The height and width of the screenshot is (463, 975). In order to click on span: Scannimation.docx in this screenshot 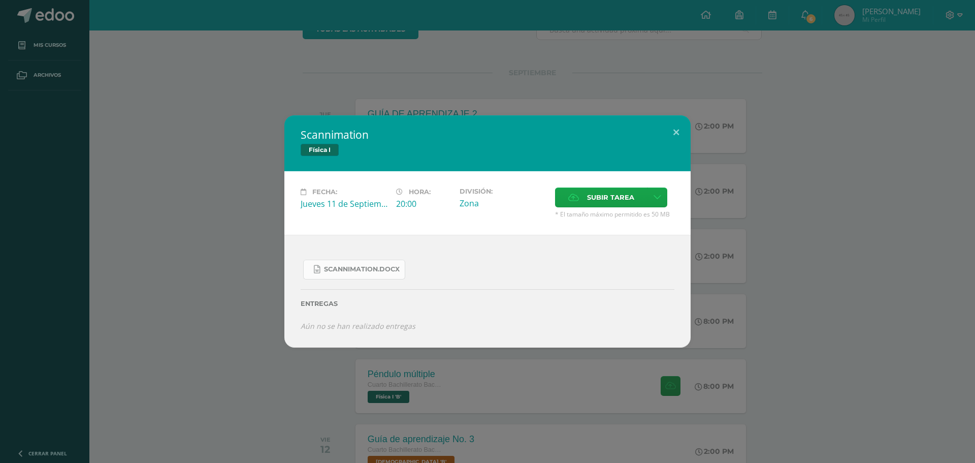, I will do `click(362, 269)`.